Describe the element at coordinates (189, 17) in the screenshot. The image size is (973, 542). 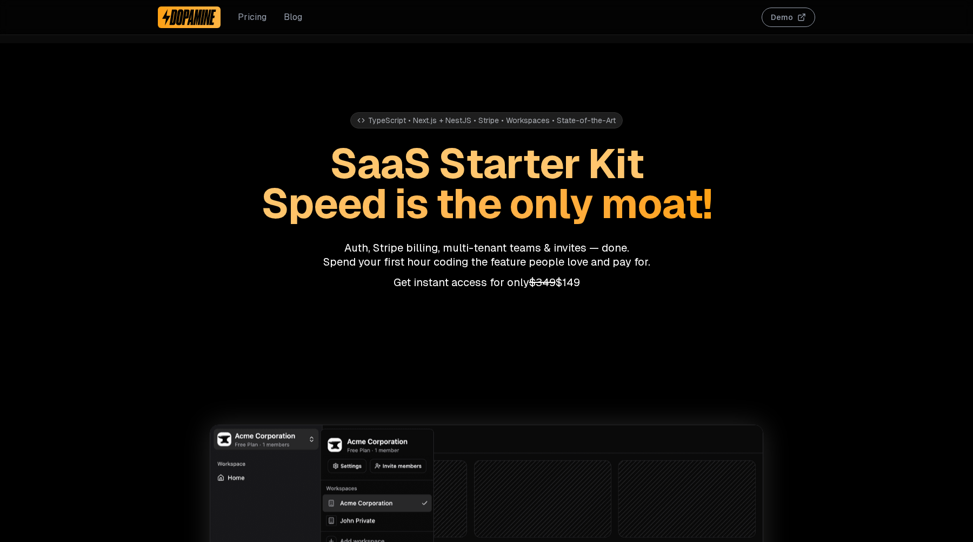
I see `a: Dopamine` at that location.